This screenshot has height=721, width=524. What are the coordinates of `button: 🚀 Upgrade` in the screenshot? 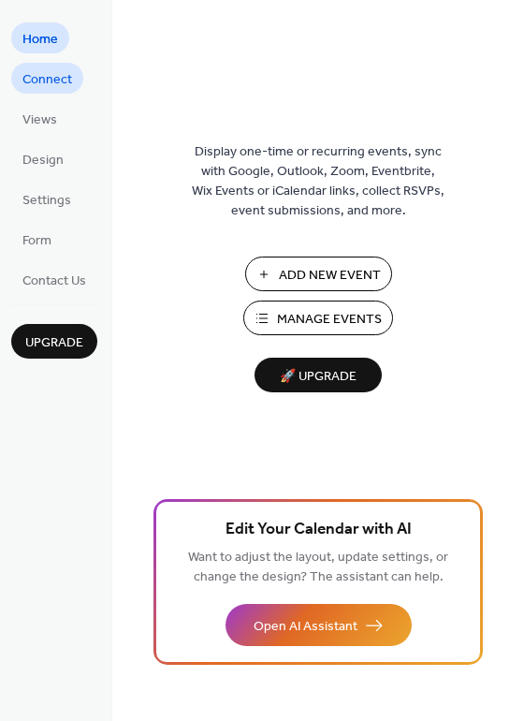 It's located at (318, 374).